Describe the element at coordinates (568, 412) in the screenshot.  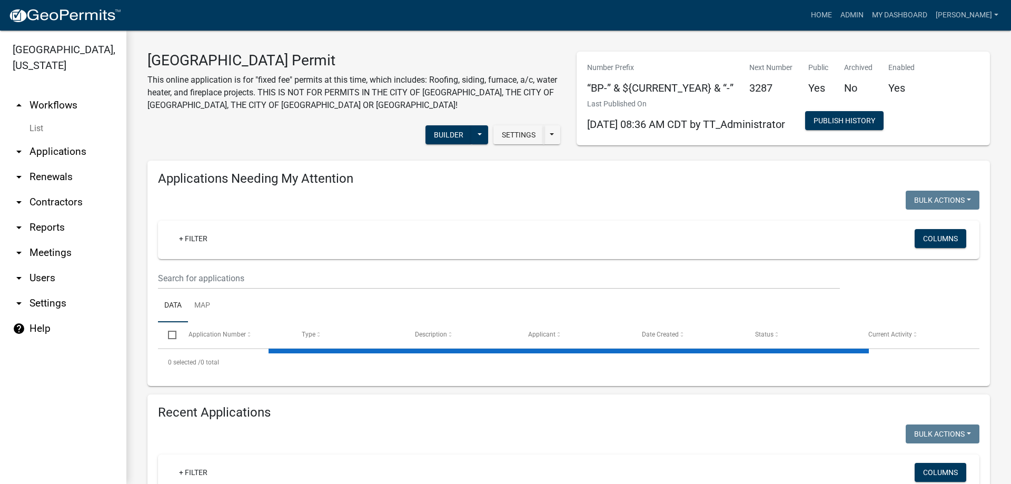
I see `h4: Recent Applications` at that location.